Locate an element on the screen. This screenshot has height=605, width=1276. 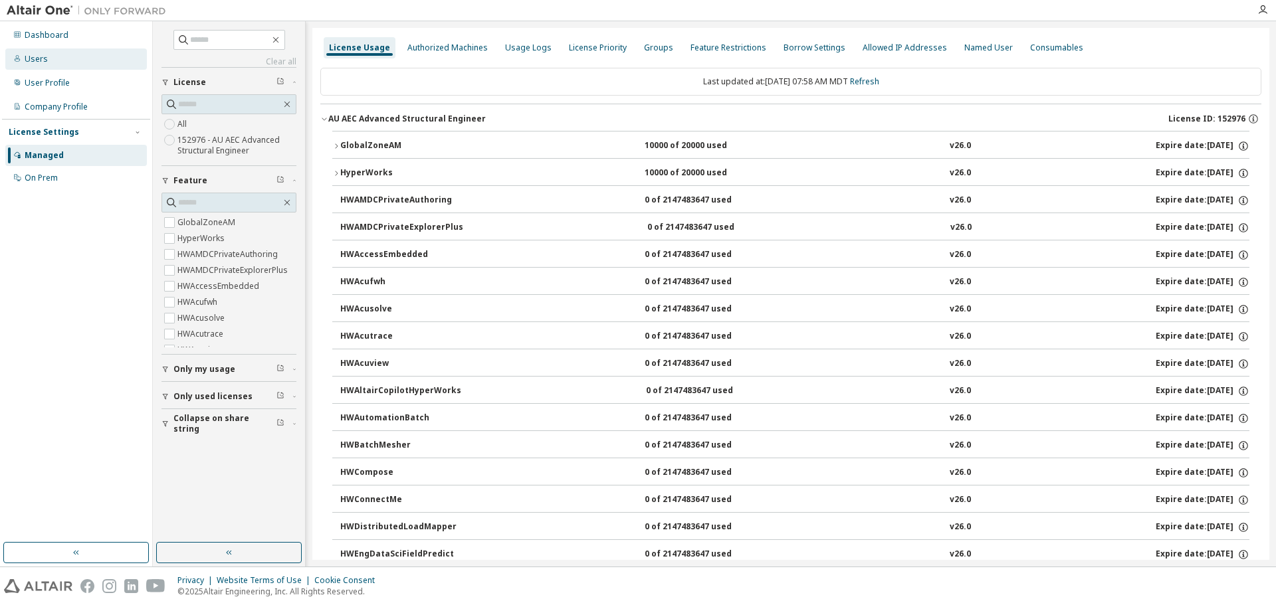
label: 152976 - AU AEC Advanced Structural Engineer is located at coordinates (237, 145).